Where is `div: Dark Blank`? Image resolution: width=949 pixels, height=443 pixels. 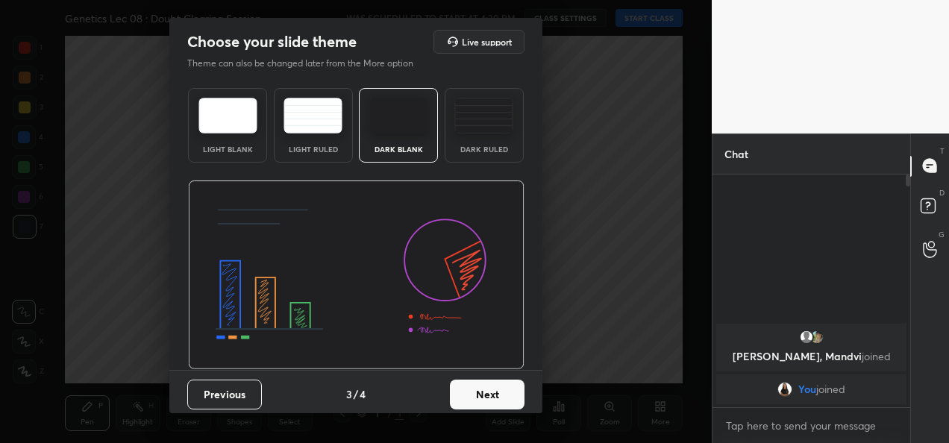
div: Dark Blank is located at coordinates (399, 149).